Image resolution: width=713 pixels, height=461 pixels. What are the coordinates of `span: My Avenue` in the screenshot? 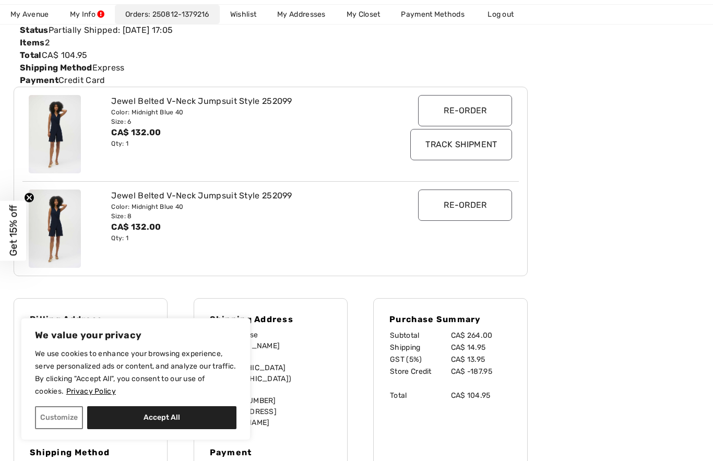 It's located at (30, 14).